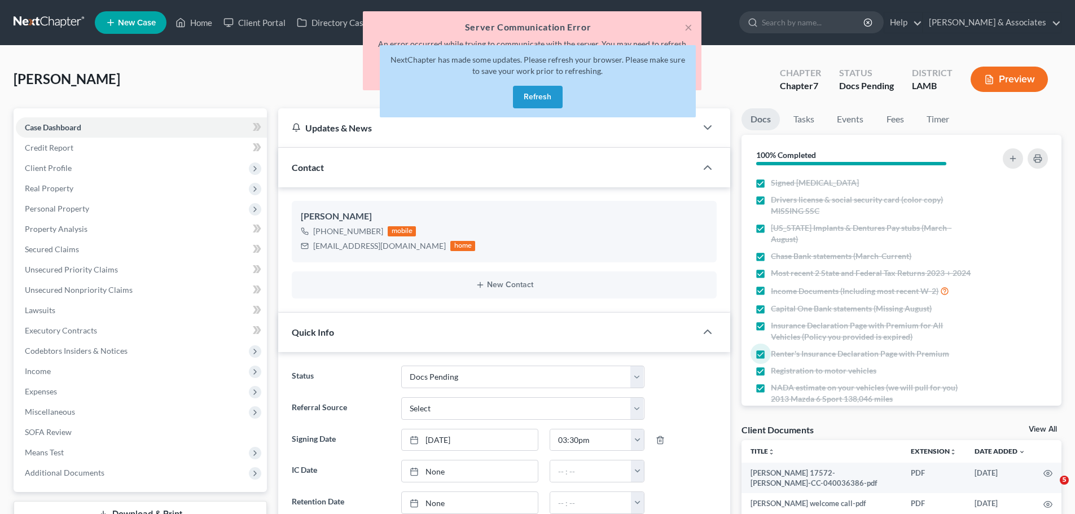 The width and height of the screenshot is (1075, 514). What do you see at coordinates (50, 411) in the screenshot?
I see `span: Miscellaneous` at bounding box center [50, 411].